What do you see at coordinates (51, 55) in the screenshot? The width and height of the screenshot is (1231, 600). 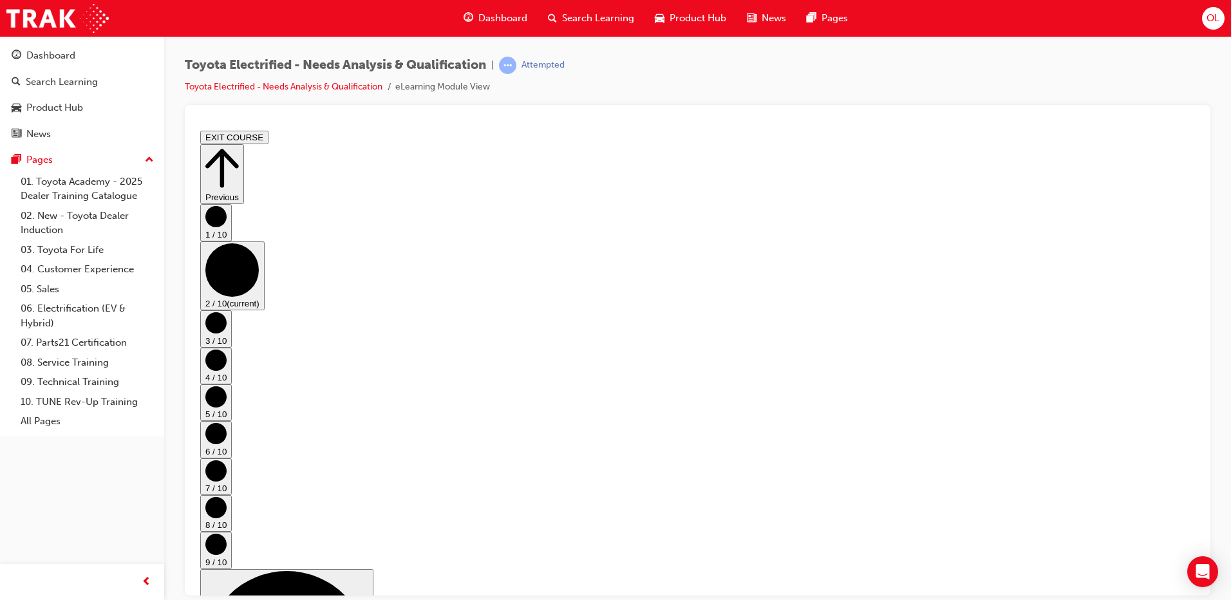 I see `div: Dashboard` at bounding box center [51, 55].